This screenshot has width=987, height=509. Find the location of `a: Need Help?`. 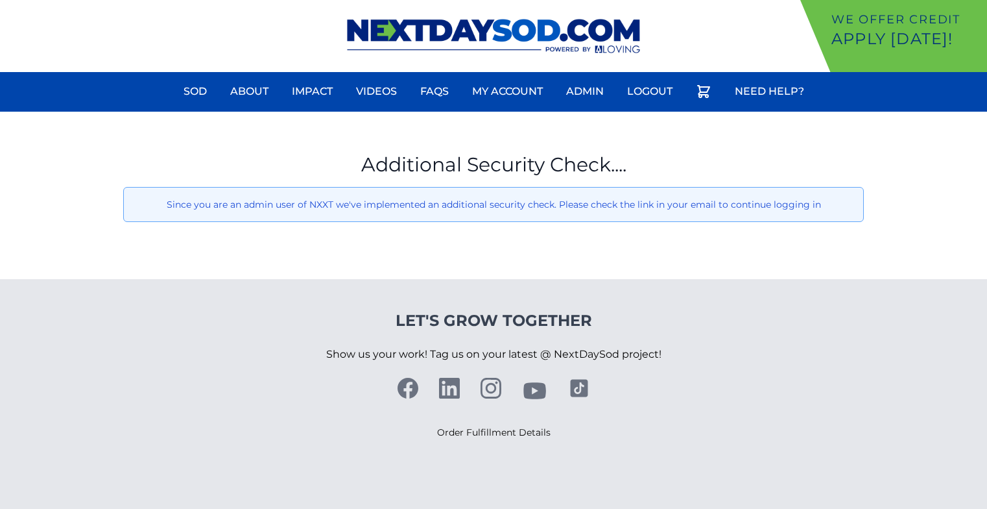

a: Need Help? is located at coordinates (769, 91).